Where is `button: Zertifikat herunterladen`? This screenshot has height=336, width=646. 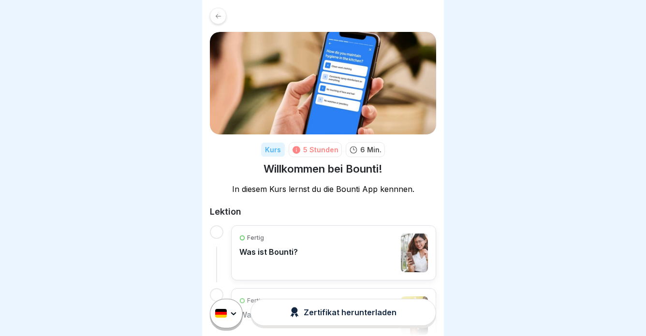 button: Zertifikat herunterladen is located at coordinates (343, 312).